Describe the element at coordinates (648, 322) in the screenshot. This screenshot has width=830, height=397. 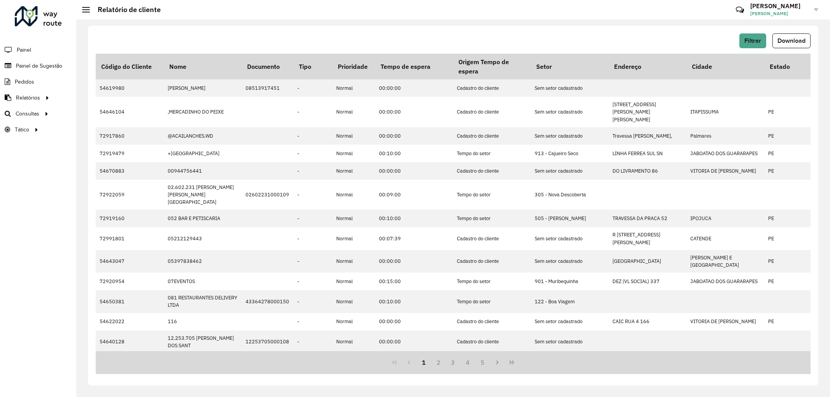
I see `td: CAIC RUA 4 166` at that location.